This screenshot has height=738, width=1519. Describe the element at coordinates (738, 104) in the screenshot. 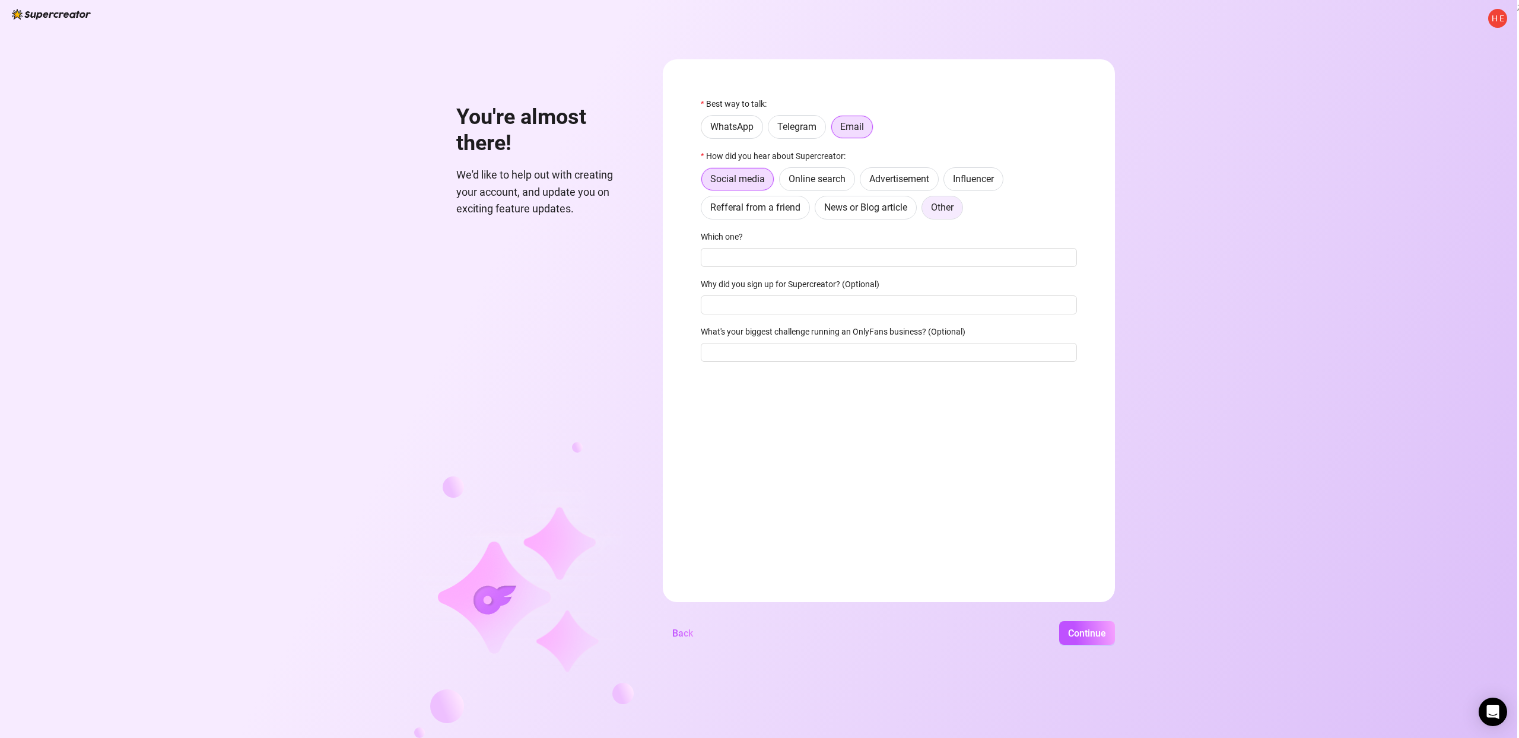

I see `label: Best way to talk:` at that location.